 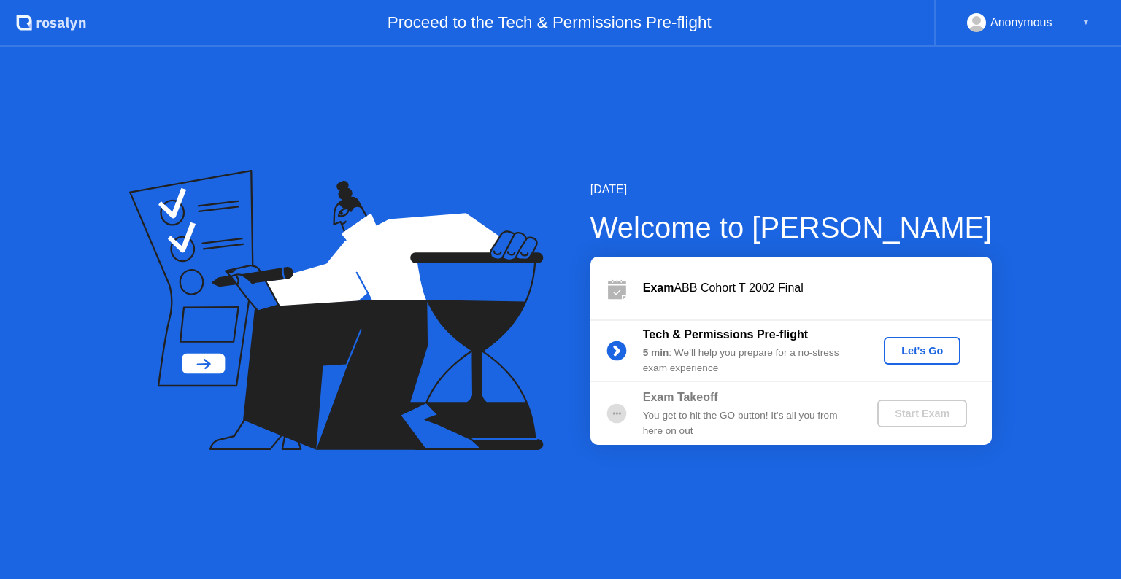 What do you see at coordinates (922, 414) in the screenshot?
I see `div: Start Exam` at bounding box center [922, 414].